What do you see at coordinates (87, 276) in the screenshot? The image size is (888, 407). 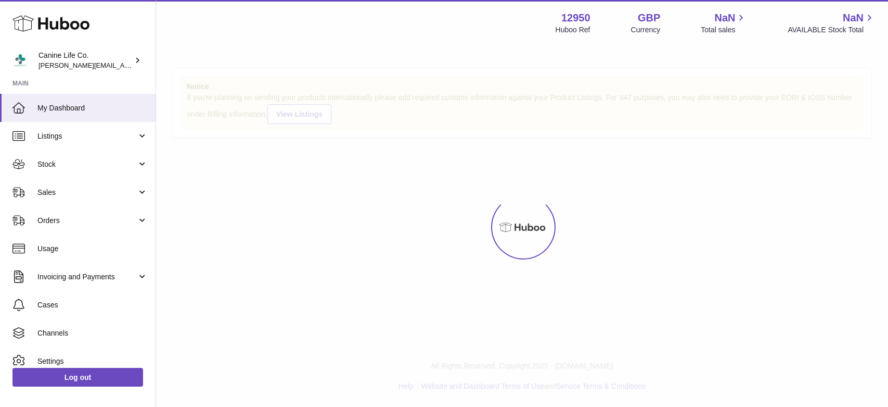 I see `span: Invoicing and Payments` at bounding box center [87, 276].